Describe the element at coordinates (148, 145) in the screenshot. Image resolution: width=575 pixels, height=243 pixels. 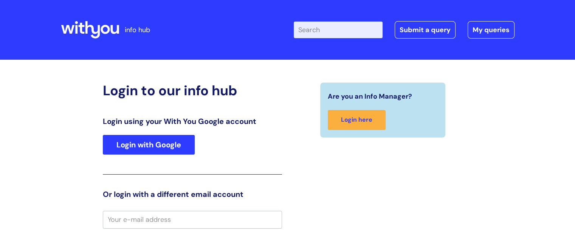
I see `a: Login with Google` at that location.